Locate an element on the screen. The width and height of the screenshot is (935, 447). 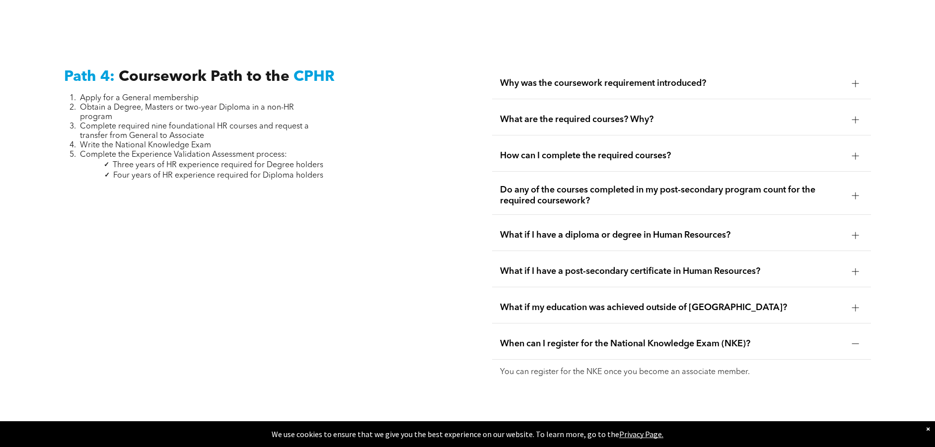
span: Four years of HR experience required for Diploma holders is located at coordinates (218, 176).